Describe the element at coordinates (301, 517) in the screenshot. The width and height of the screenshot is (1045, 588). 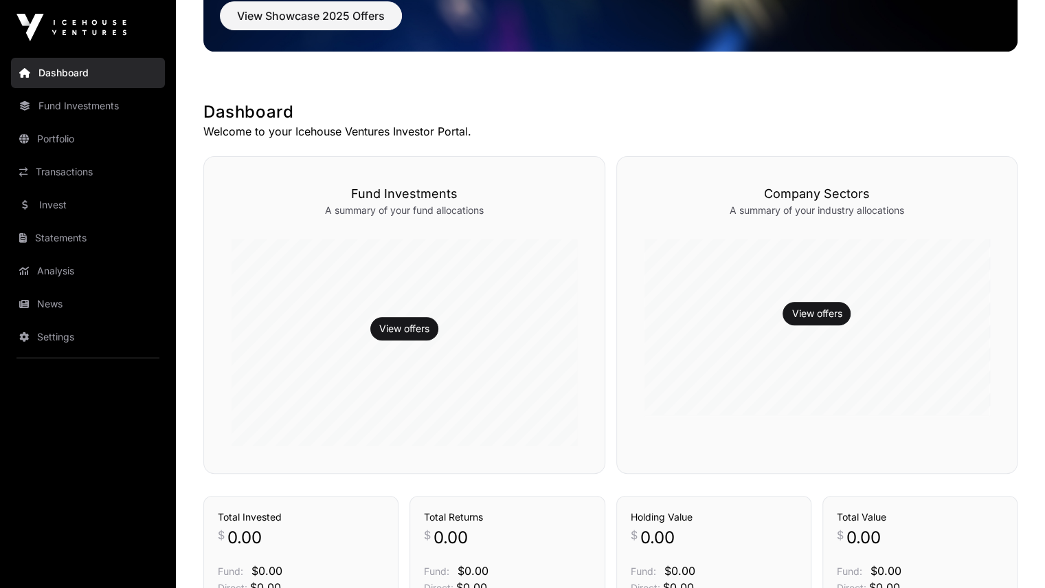
I see `h3: Total Invested` at that location.